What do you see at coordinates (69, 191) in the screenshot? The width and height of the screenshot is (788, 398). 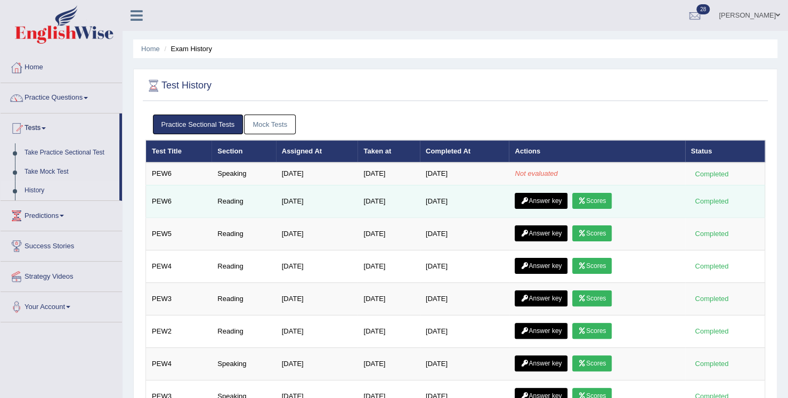 I see `a: History` at bounding box center [69, 191].